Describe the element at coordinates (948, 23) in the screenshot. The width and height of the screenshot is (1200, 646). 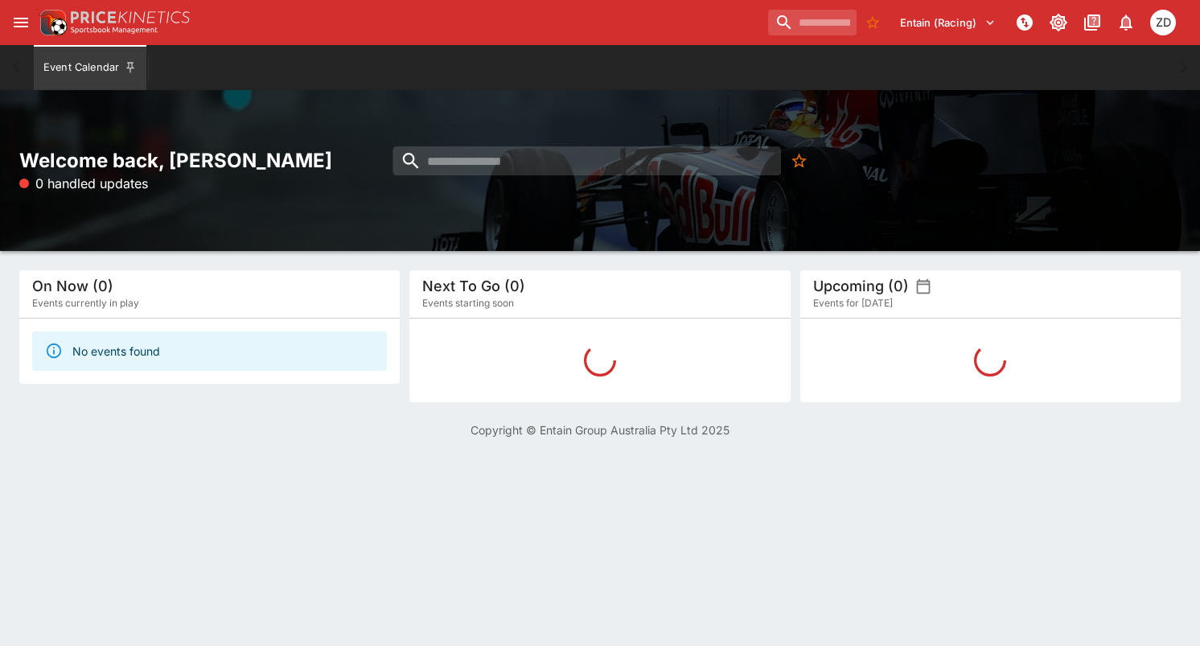
I see `button: Select Tenant` at that location.